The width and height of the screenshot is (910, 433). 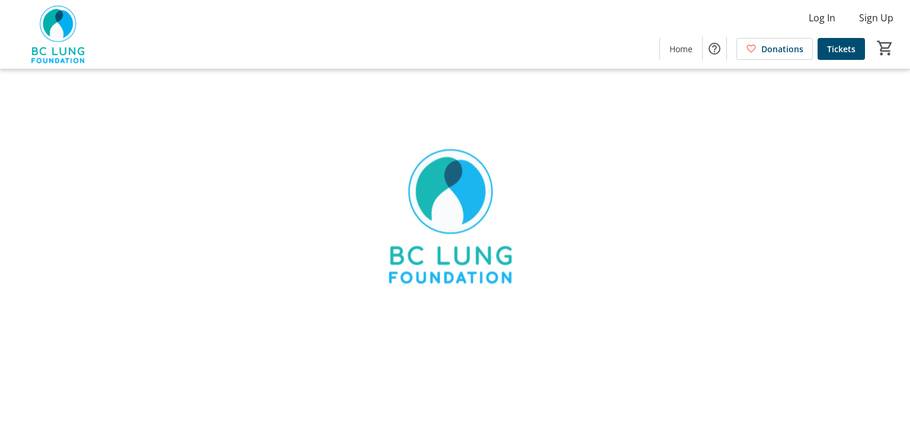 What do you see at coordinates (681, 49) in the screenshot?
I see `a: Home` at bounding box center [681, 49].